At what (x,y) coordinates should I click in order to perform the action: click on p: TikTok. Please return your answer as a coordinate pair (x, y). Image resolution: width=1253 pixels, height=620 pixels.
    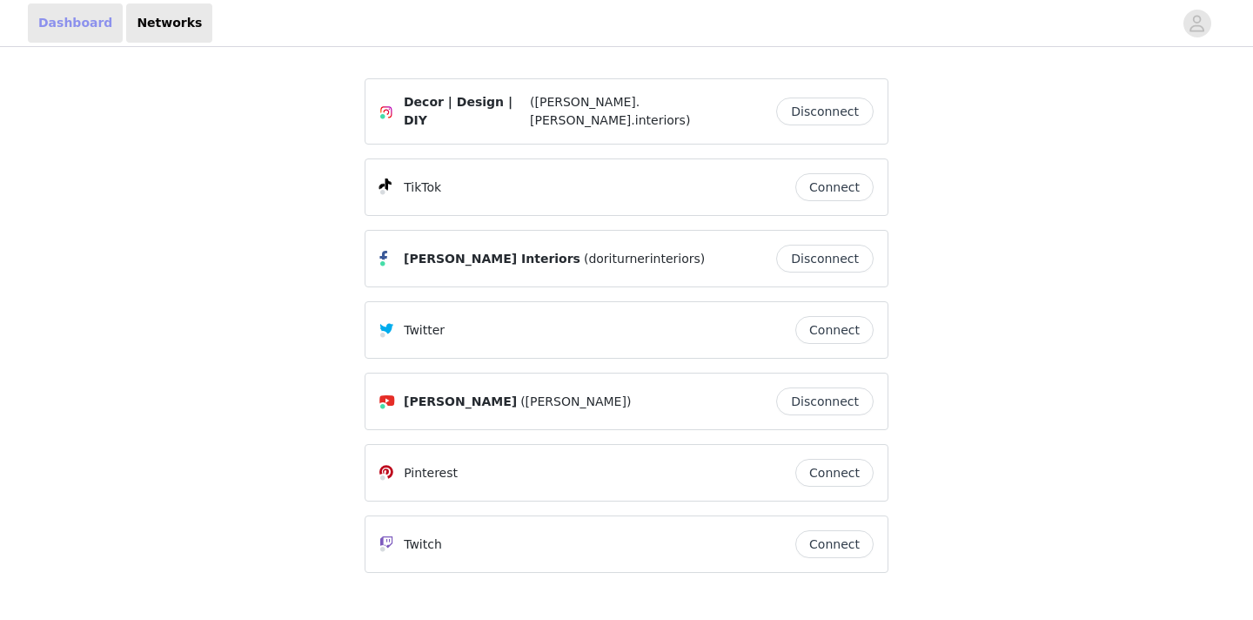
    Looking at the image, I should click on (422, 187).